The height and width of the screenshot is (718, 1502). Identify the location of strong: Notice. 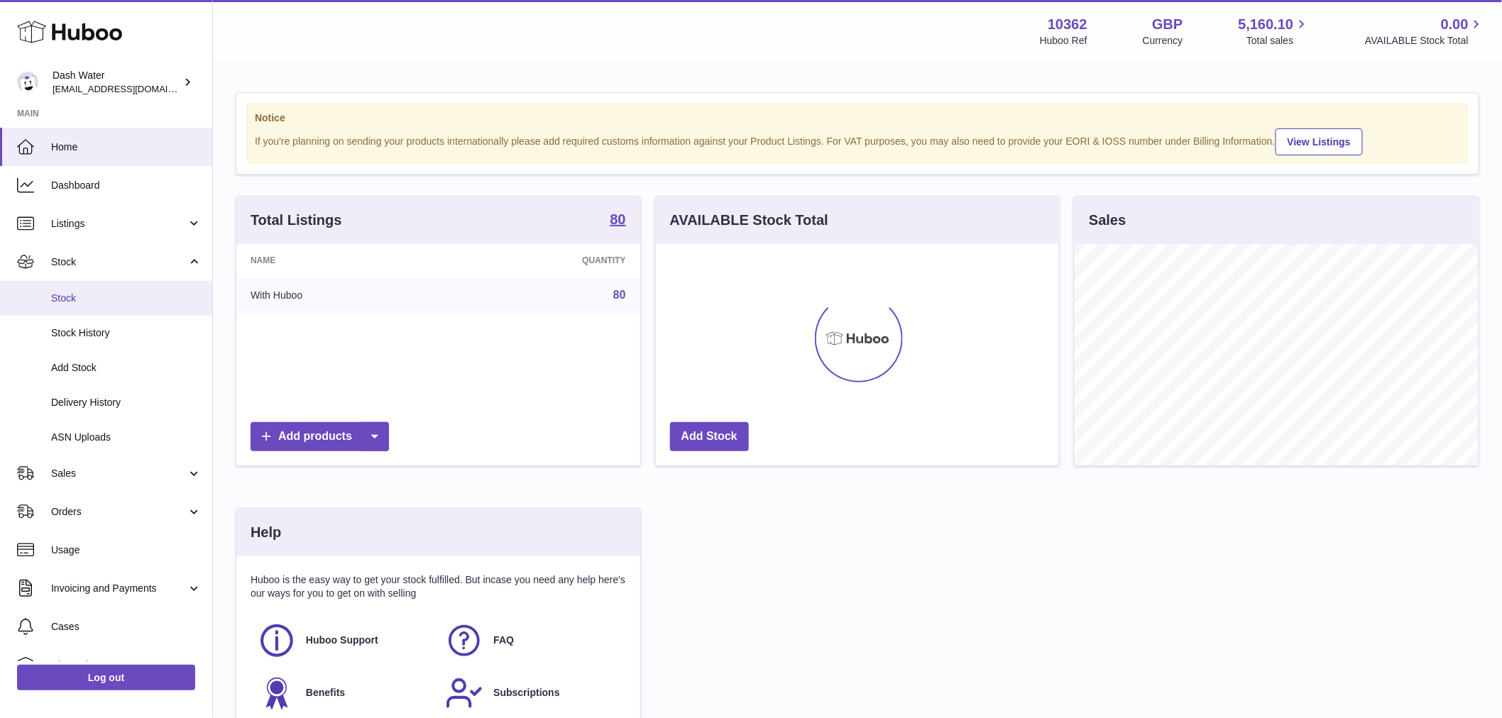
(857, 118).